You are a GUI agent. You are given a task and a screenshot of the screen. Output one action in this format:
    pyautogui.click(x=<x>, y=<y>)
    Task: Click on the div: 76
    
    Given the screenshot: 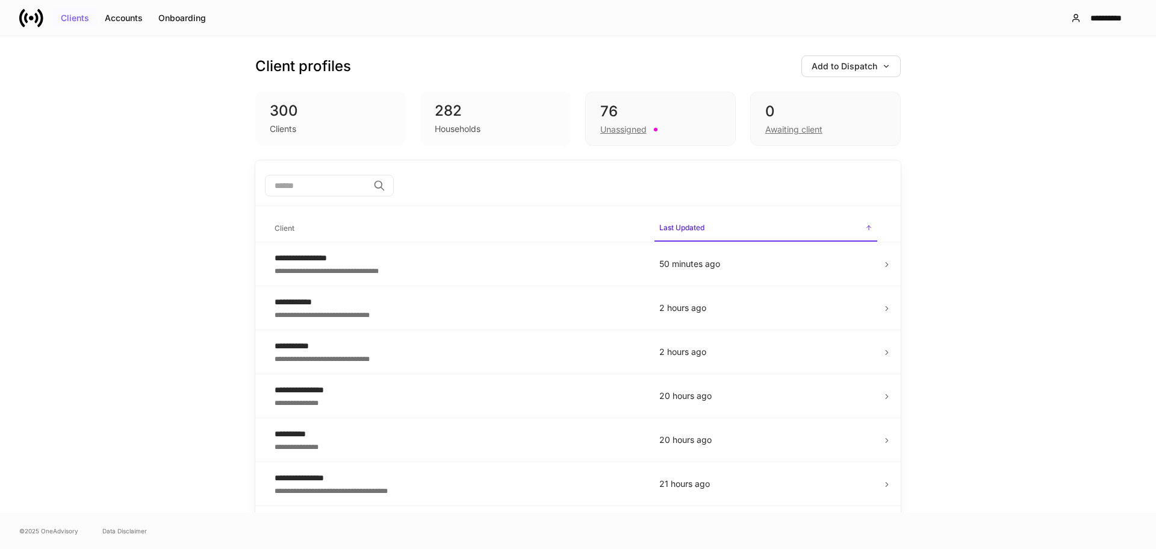 What is the action you would take?
    pyautogui.click(x=661, y=111)
    